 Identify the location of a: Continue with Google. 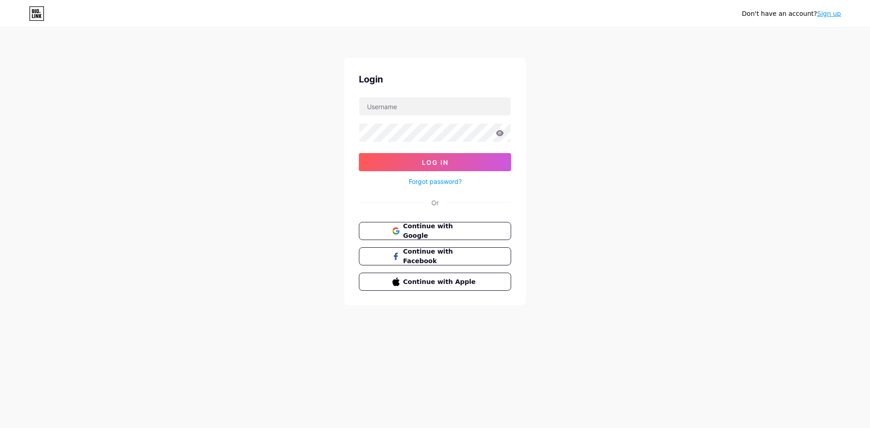
(435, 231).